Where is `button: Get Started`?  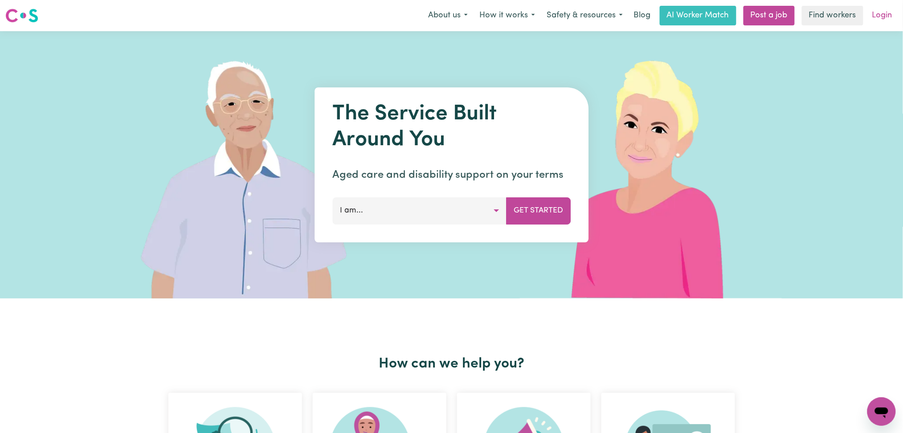 button: Get Started is located at coordinates (538, 211).